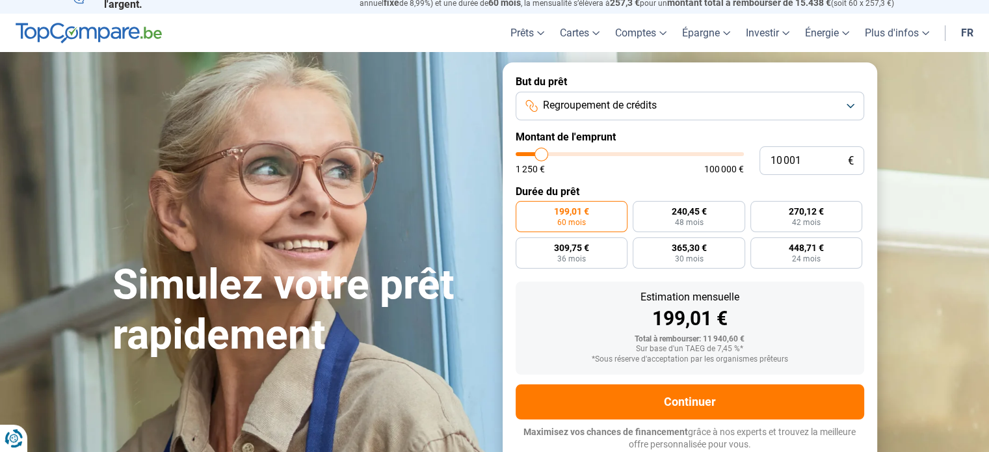  What do you see at coordinates (690, 402) in the screenshot?
I see `button: Continuer` at bounding box center [690, 402].